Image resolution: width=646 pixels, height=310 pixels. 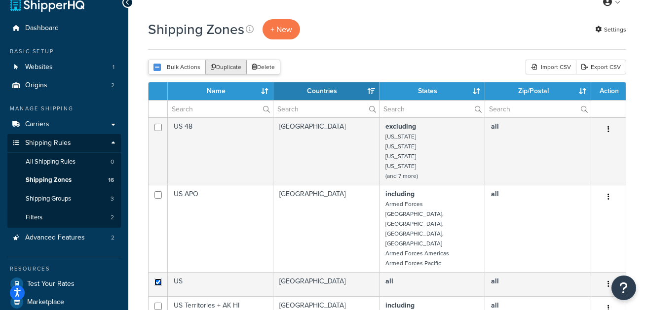 What do you see at coordinates (64, 238) in the screenshot?
I see `li: Advanced Features` at bounding box center [64, 238].